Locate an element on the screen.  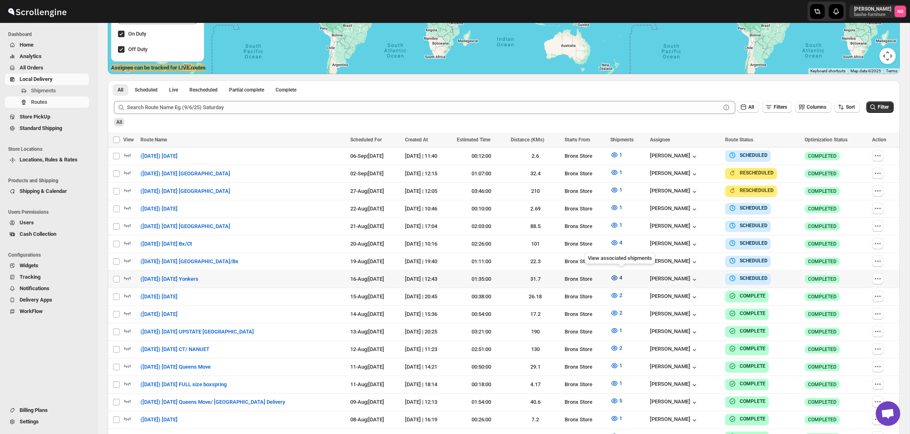
span: 4 is located at coordinates (621, 277).